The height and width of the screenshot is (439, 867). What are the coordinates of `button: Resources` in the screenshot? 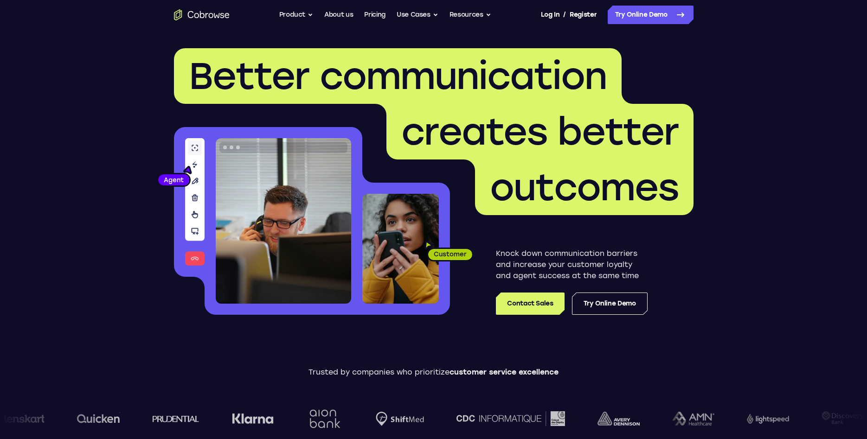 It's located at (470, 15).